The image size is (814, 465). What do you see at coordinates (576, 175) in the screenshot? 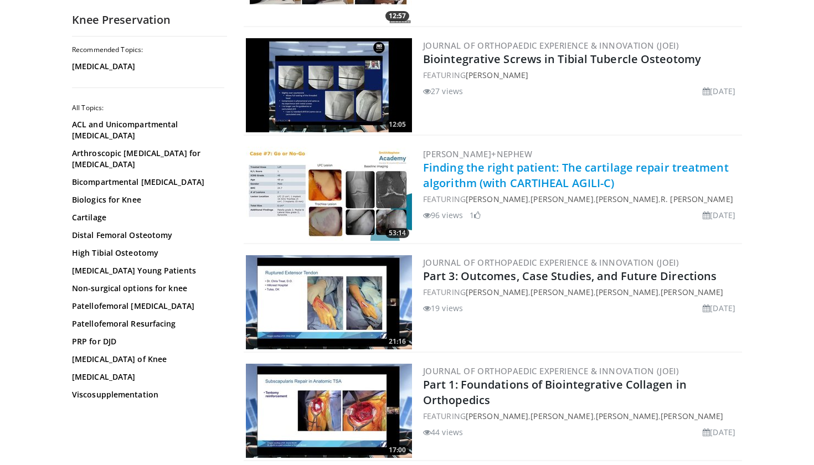
I see `a: Finding the right patient: The cartilage repair treatment algorithm (with CARTIHEAL AGILI-C)` at bounding box center [576, 175].